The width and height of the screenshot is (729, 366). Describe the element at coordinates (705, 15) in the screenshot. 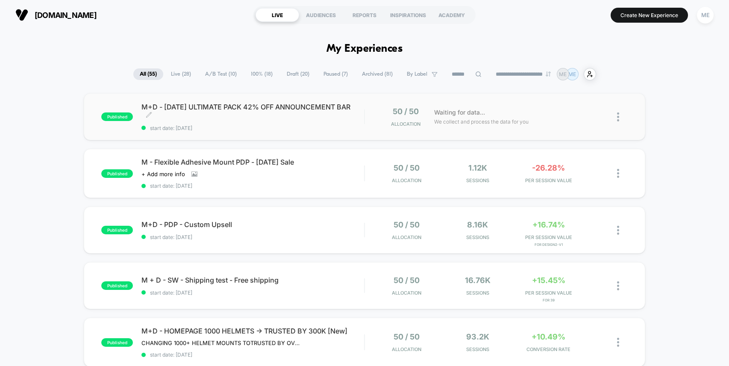

I see `div: ME` at that location.